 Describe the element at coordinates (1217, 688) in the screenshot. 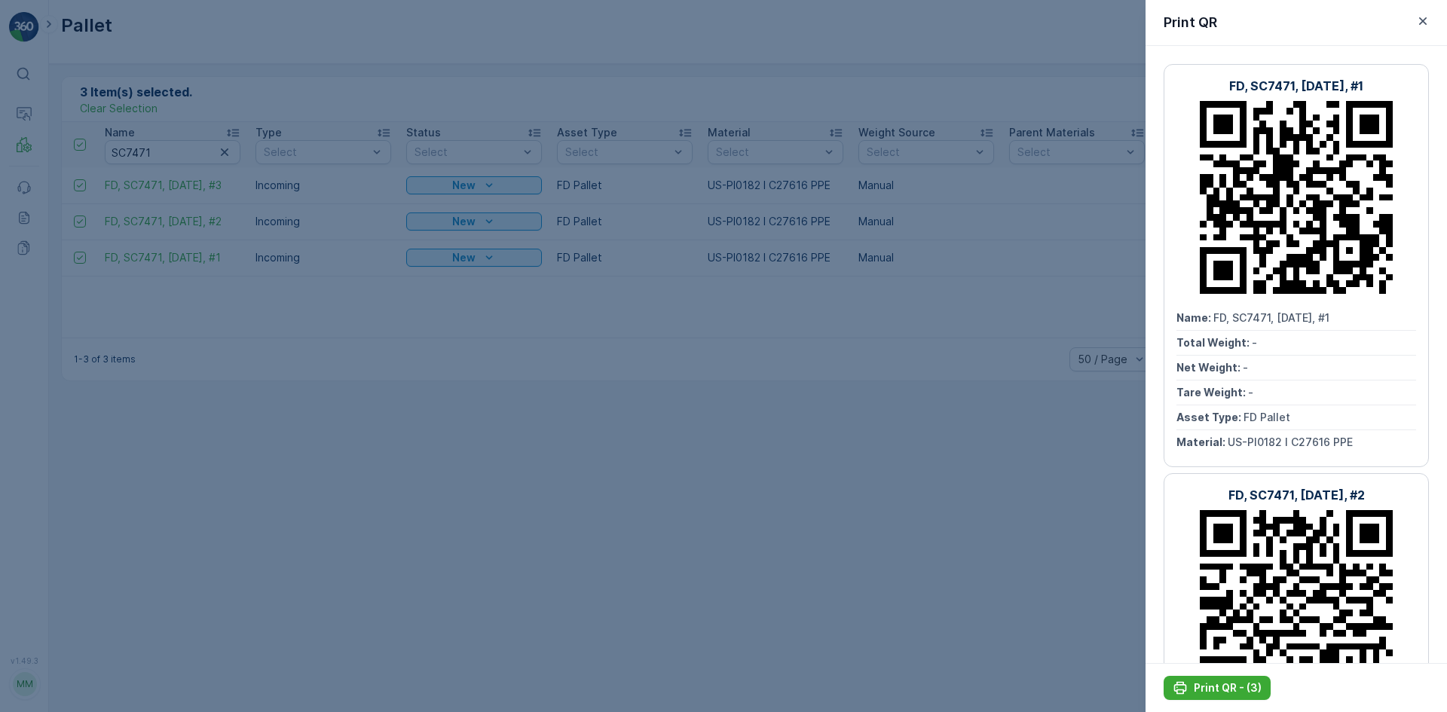

I see `button: Print QR - (3)` at that location.